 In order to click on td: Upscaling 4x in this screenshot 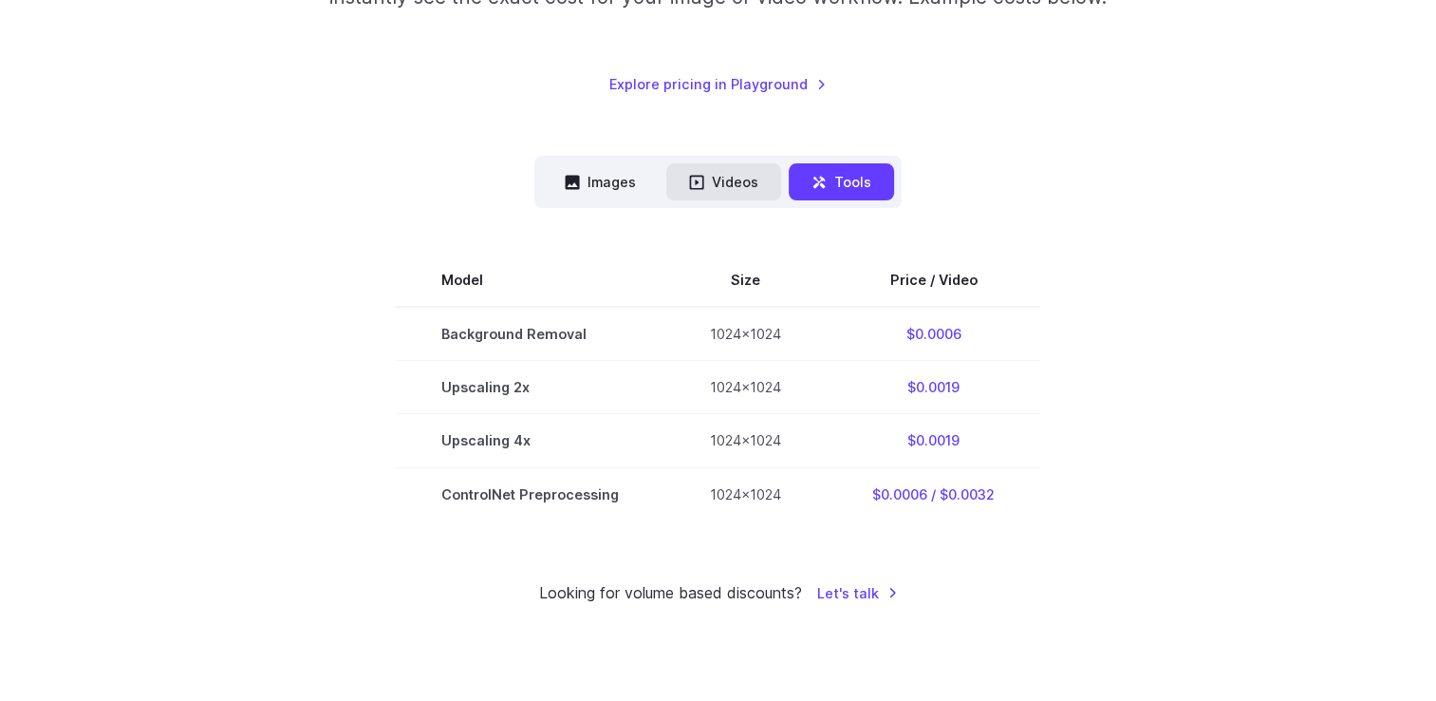, I will do `click(530, 440)`.